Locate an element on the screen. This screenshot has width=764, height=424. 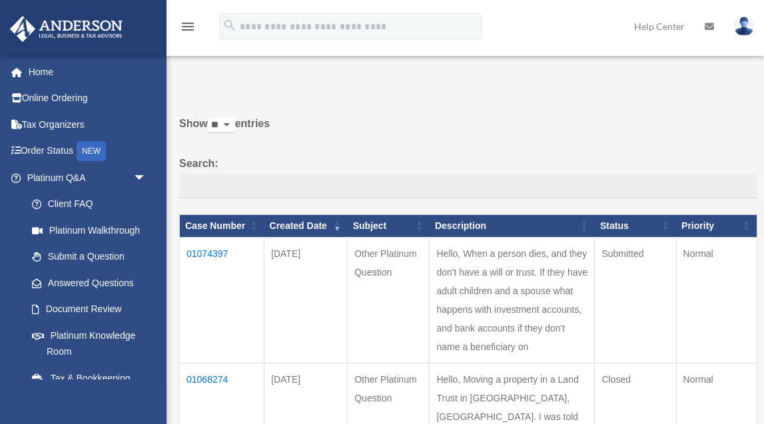
div: NEW is located at coordinates (91, 151).